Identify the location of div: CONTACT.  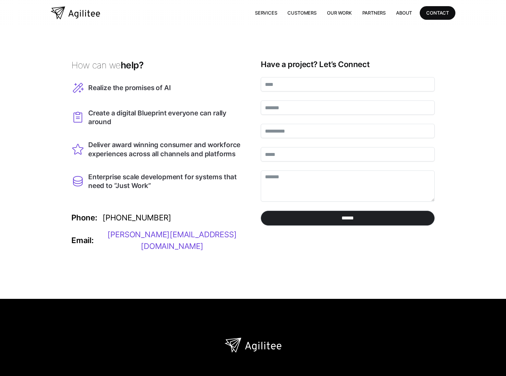
(438, 13).